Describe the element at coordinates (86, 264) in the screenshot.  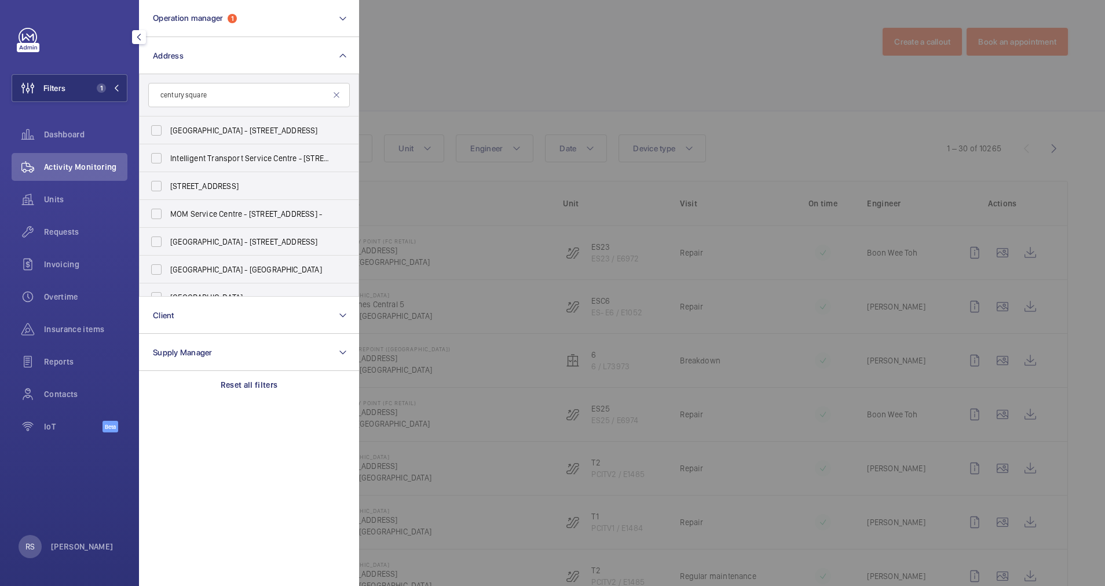
I see `span: Invoicing` at that location.